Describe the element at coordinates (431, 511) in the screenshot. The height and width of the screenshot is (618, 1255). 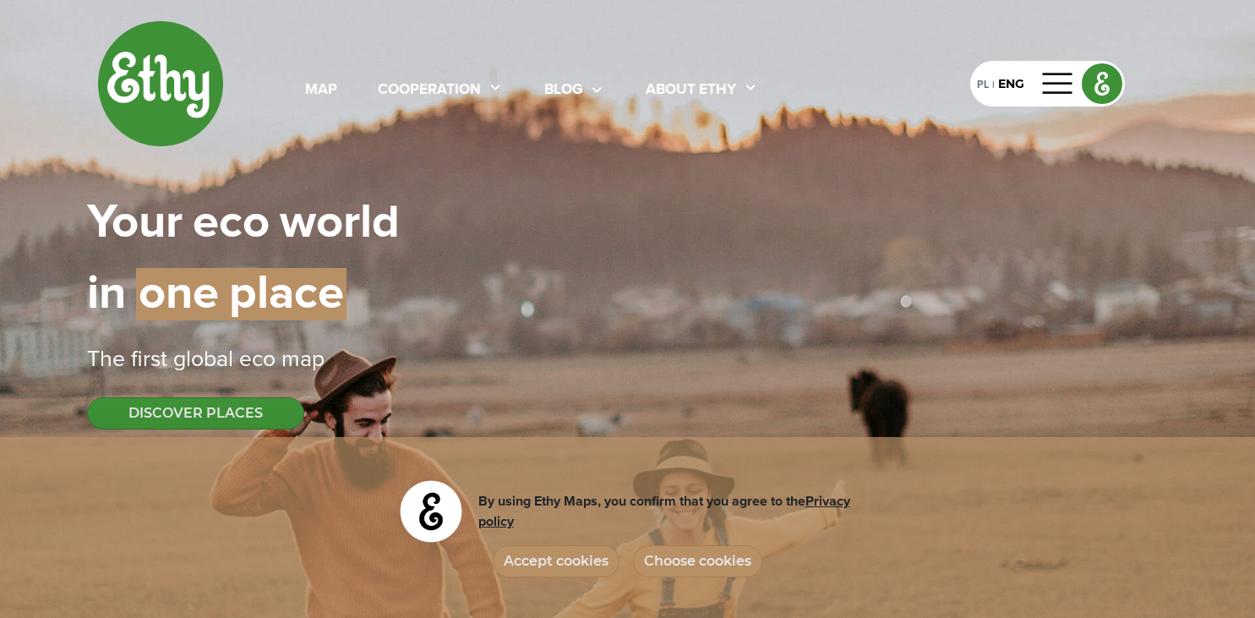
I see `img: logo_bw.png` at that location.